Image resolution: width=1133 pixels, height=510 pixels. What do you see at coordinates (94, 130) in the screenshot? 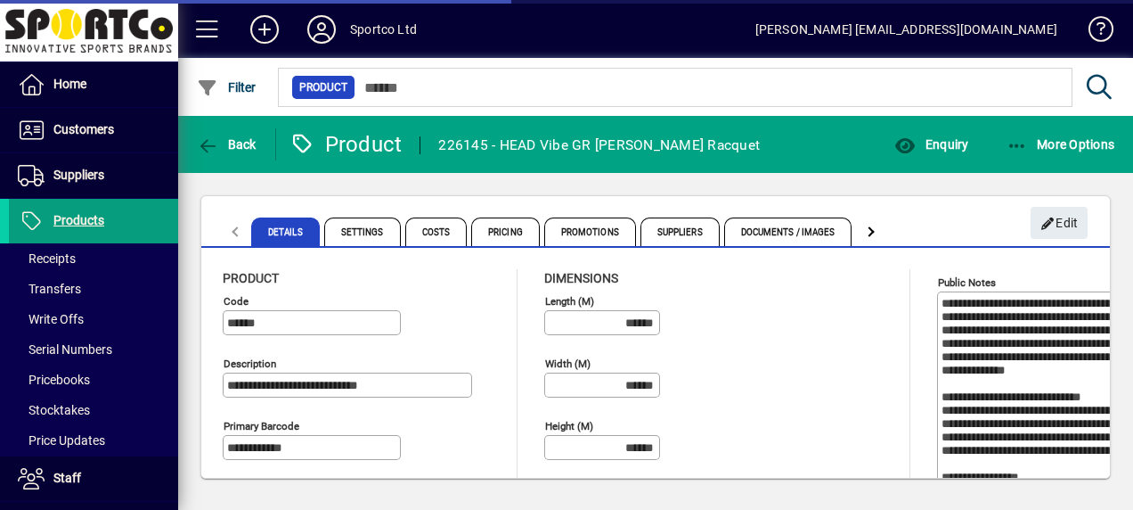
I see `a: Customers` at bounding box center [94, 130].